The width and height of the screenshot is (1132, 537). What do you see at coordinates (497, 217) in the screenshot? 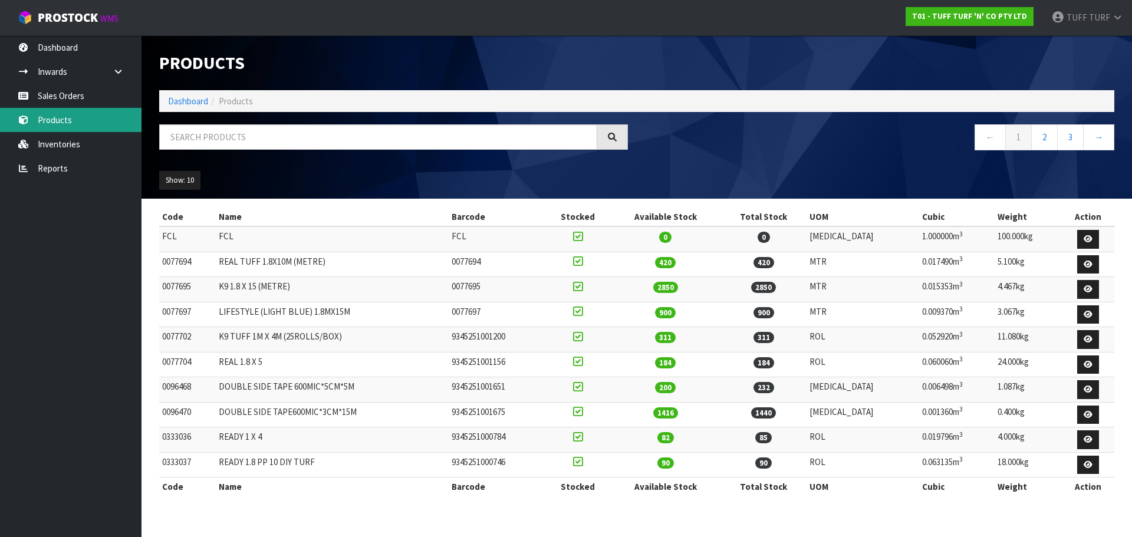
I see `th: Barcode` at bounding box center [497, 217].